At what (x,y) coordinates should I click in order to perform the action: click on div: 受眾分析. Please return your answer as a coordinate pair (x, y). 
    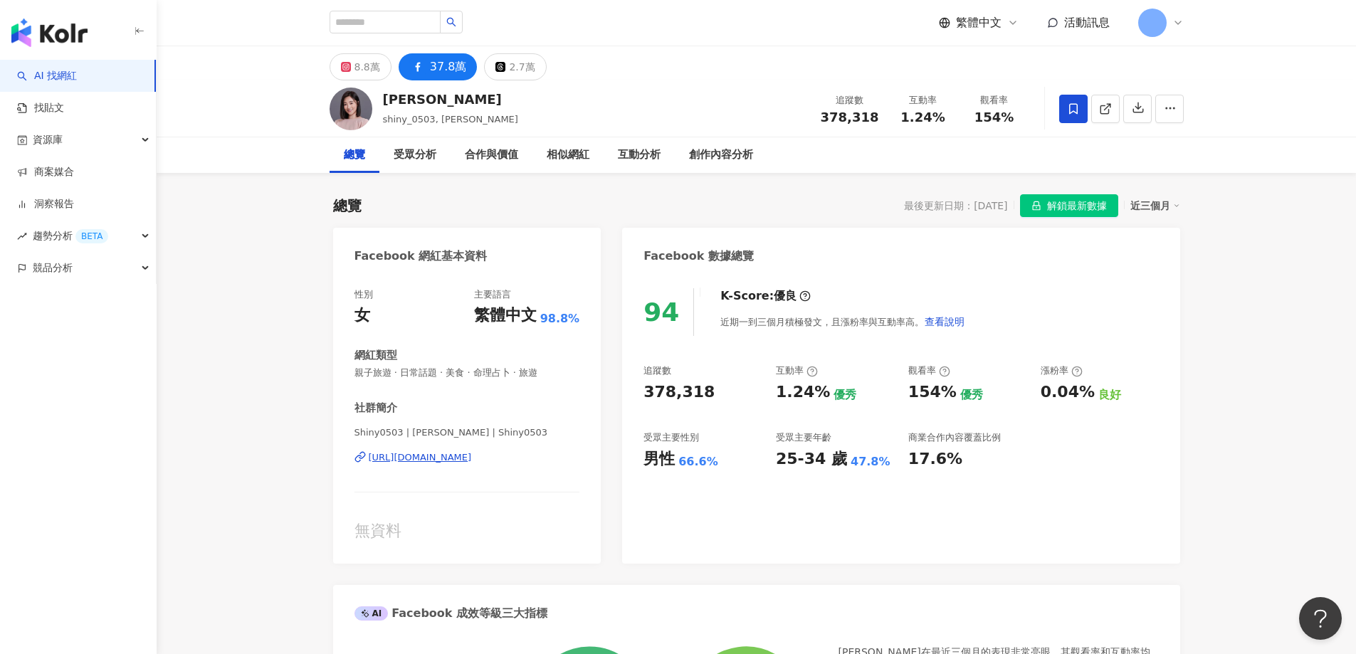
    Looking at the image, I should click on (415, 155).